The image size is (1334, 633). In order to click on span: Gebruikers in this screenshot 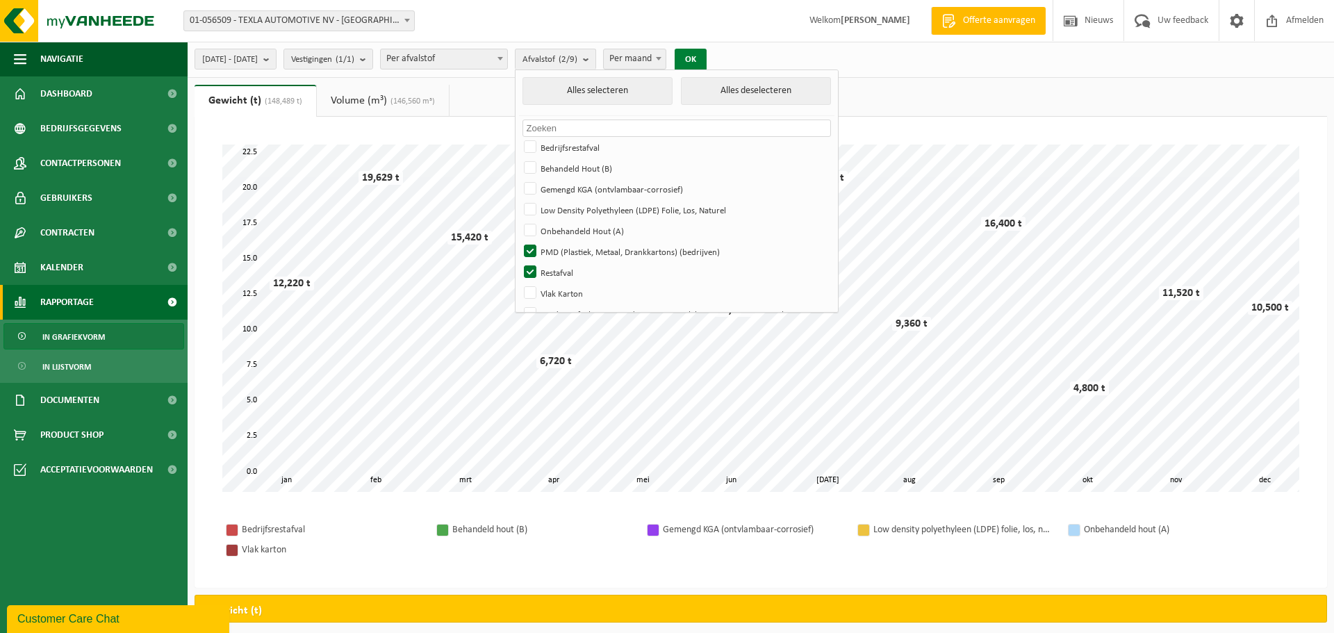, I will do `click(66, 198)`.